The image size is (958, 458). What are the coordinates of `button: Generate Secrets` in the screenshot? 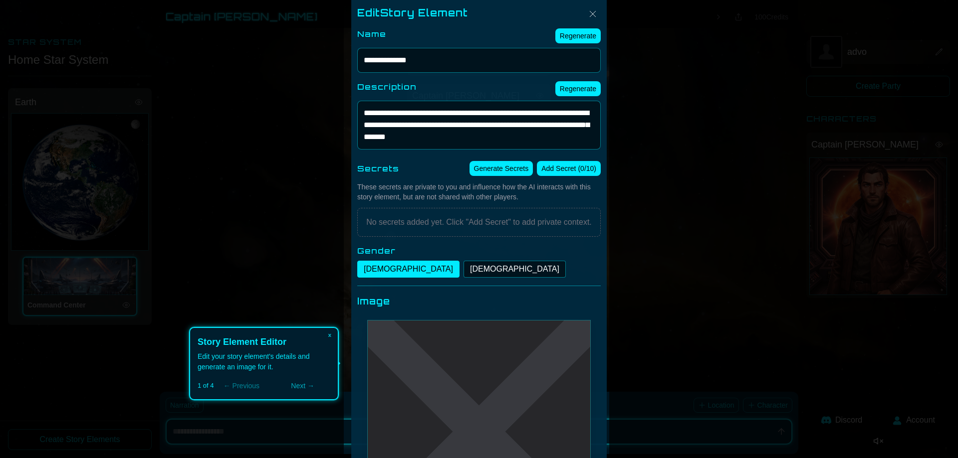 It's located at (501, 169).